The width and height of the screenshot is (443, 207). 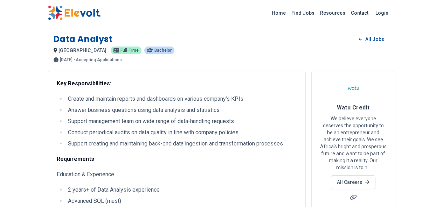 I want to click on a: Find Jobs, so click(x=303, y=13).